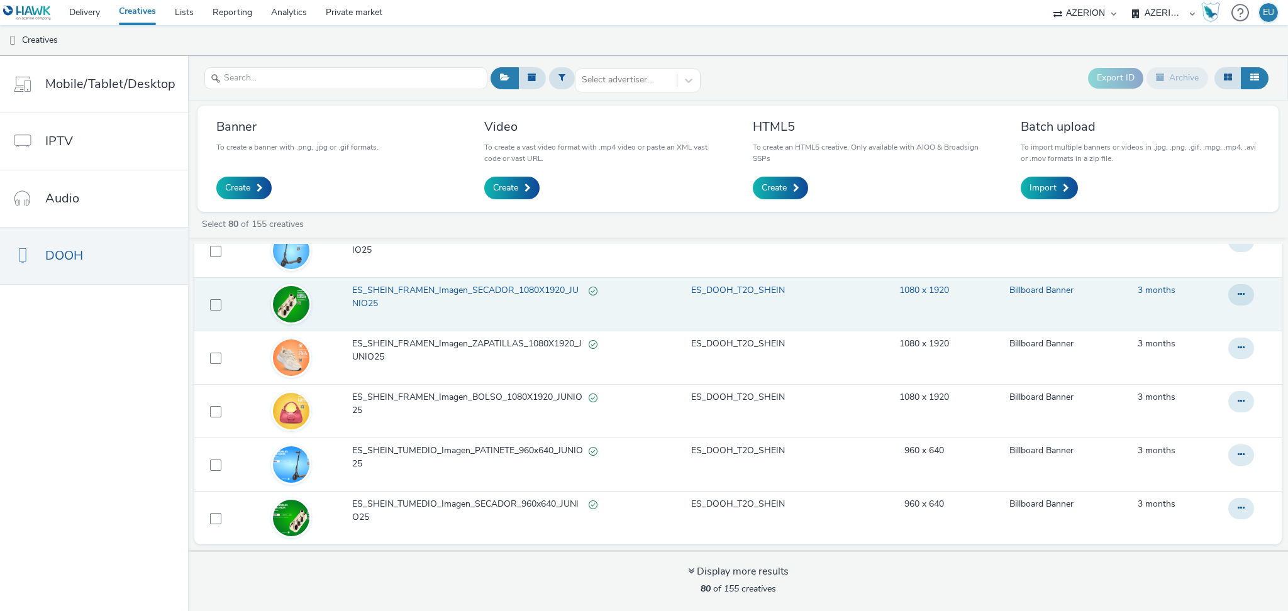  Describe the element at coordinates (477, 514) in the screenshot. I see `a: ES_SHEIN_TUMEDIO_Imagen_SECADOR_960x640_JUNIO25Valid` at that location.